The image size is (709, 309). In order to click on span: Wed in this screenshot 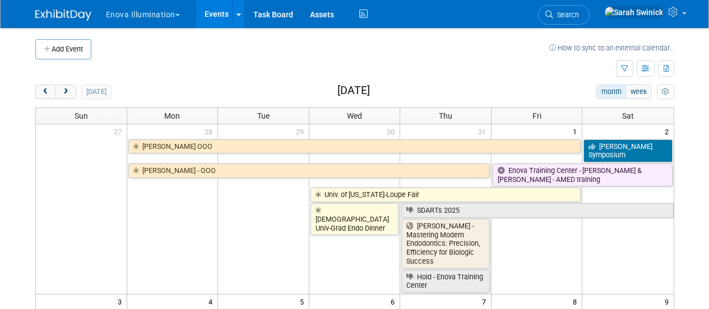, I will do `click(354, 116)`.